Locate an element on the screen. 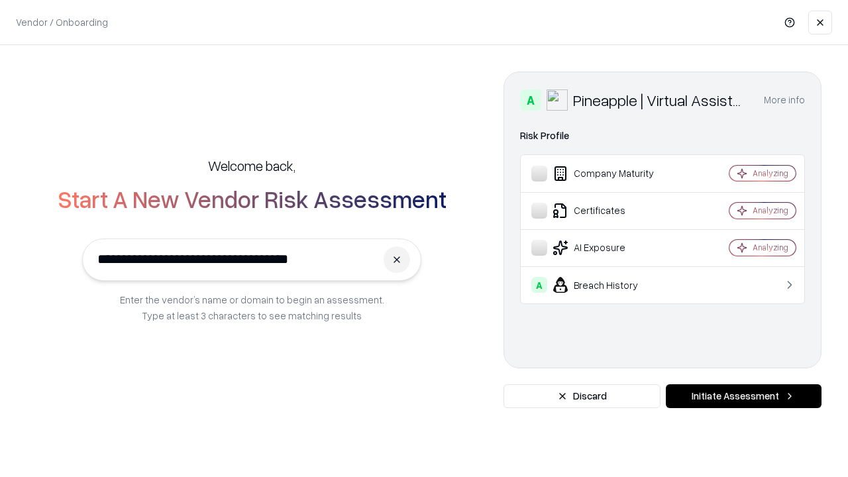 Image resolution: width=848 pixels, height=477 pixels. p: Enter the vendor’s name or domain to begin an assessment. Type at least 3 characters to see match... is located at coordinates (252, 307).